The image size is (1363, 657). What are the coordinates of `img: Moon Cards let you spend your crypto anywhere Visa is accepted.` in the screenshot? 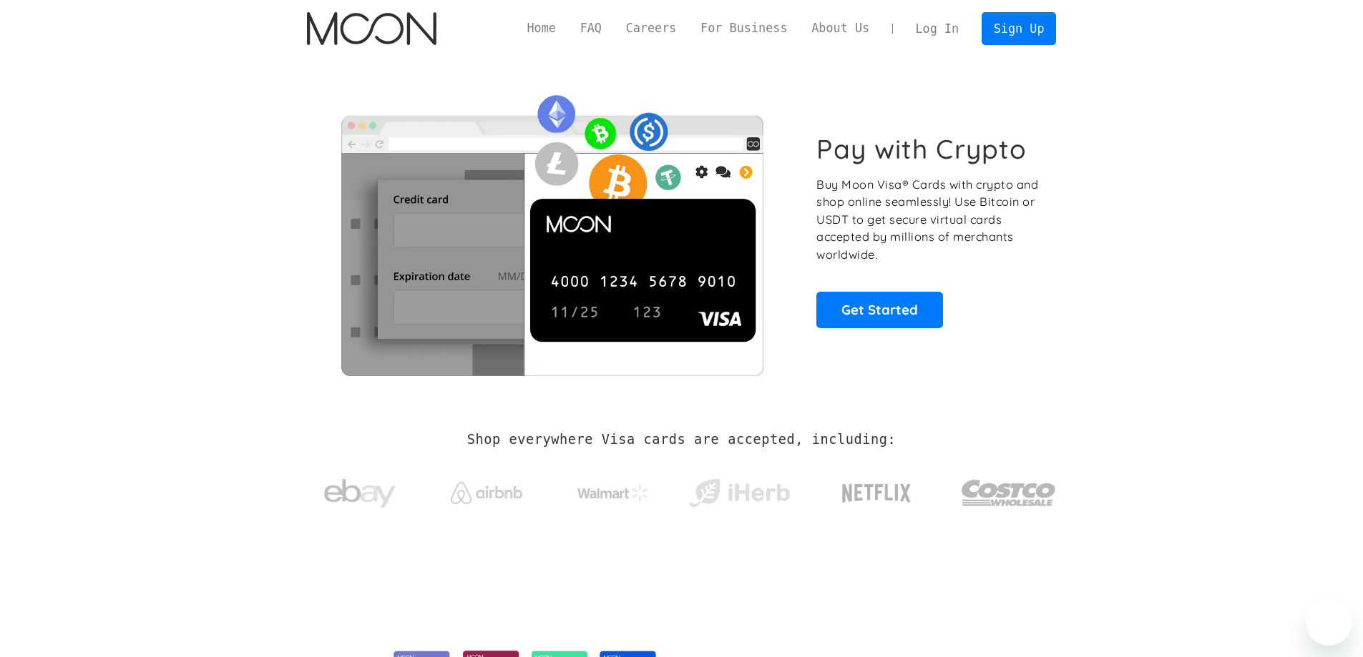 It's located at (552, 230).